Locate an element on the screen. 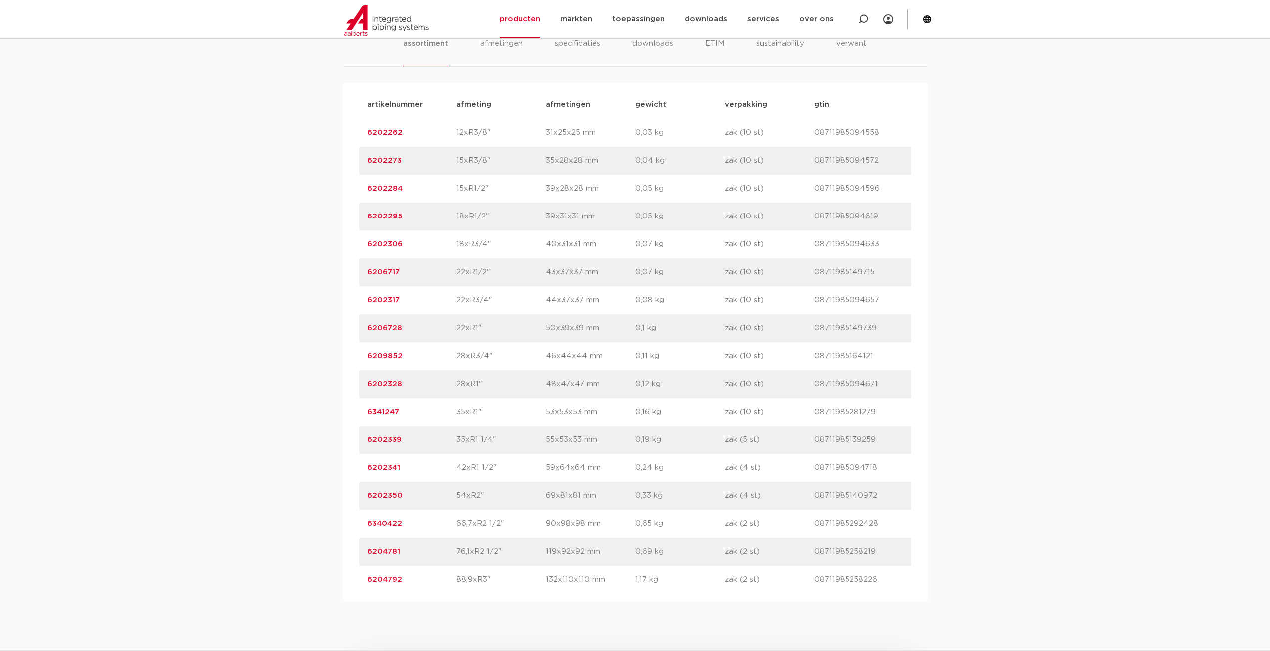 The width and height of the screenshot is (1270, 651). p: gewicht is located at coordinates (679, 105).